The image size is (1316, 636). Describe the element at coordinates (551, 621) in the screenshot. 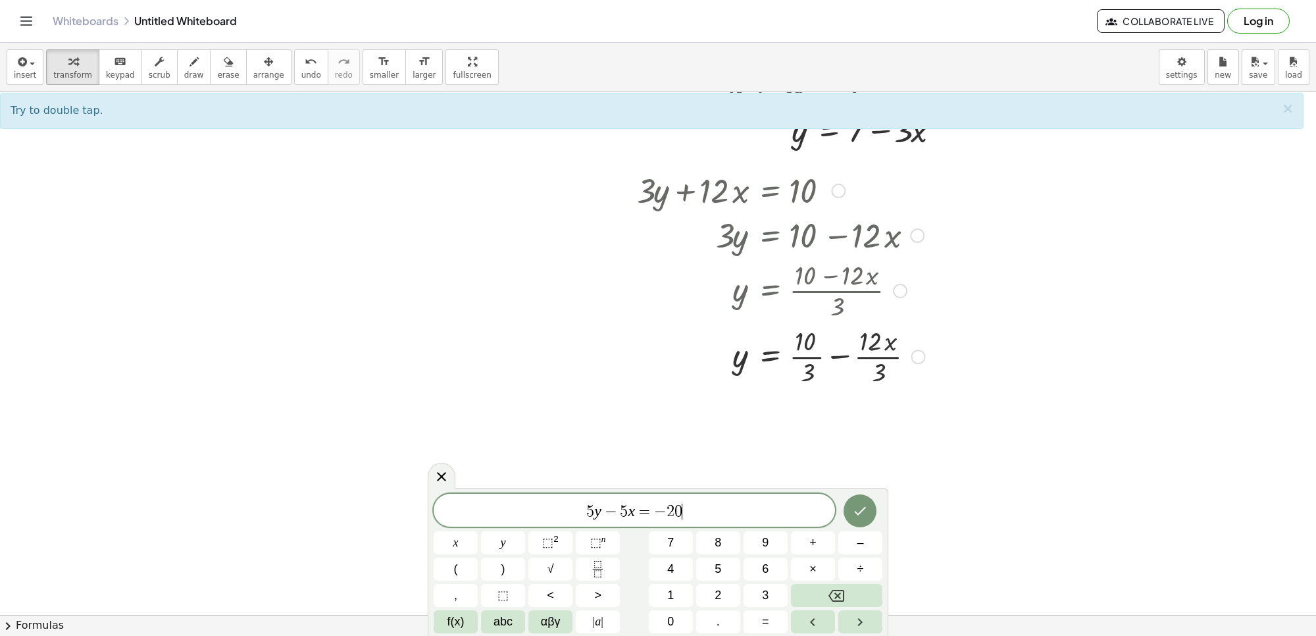

I see `span: αβγ` at that location.